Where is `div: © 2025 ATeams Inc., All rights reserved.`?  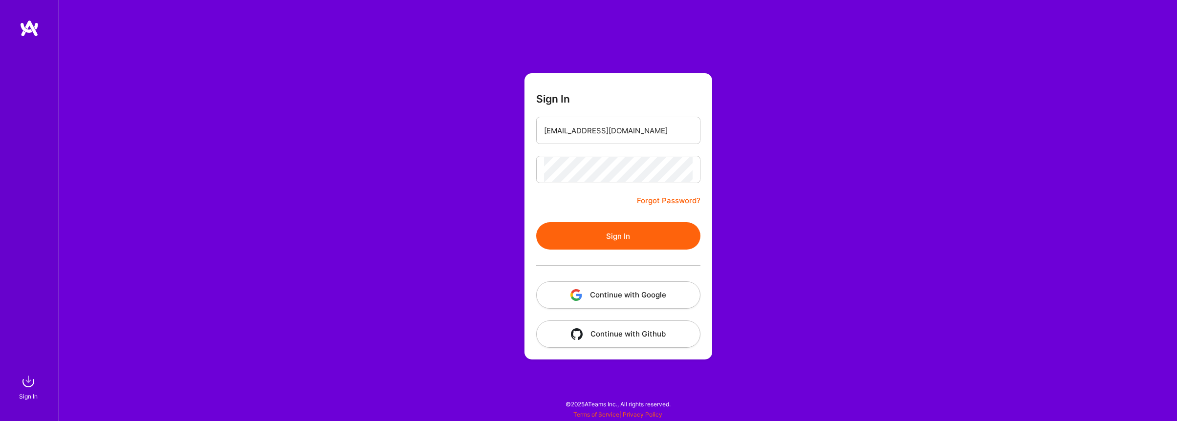
div: © 2025 ATeams Inc., All rights reserved. is located at coordinates (618, 404).